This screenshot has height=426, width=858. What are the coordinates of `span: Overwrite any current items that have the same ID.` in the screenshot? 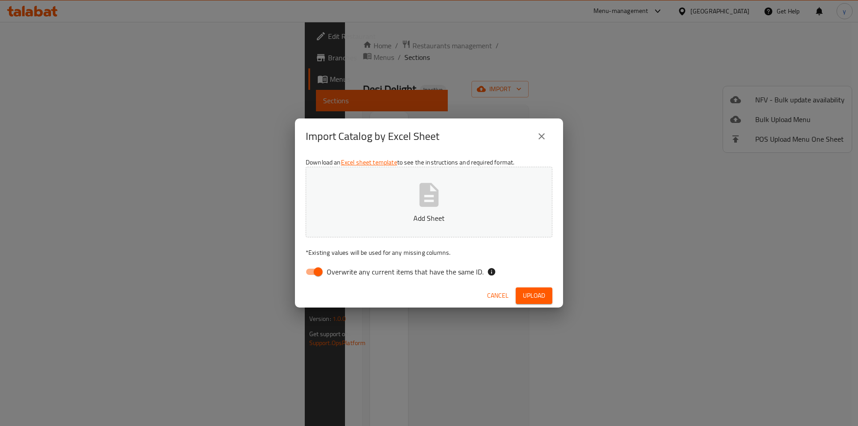 It's located at (405, 272).